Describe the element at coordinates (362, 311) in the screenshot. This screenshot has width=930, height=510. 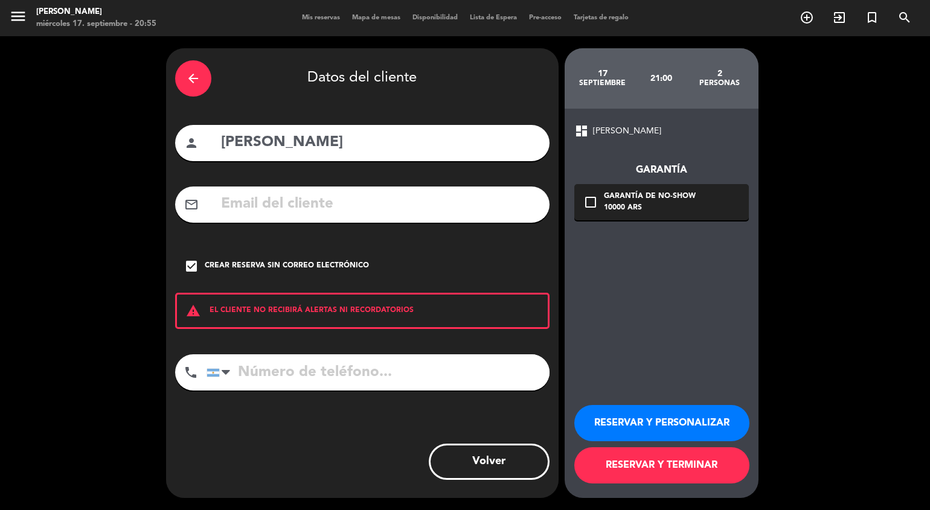
I see `div: EL CLIENTE NO RECIBIRÁ ALERTAS NI RECORDATORIOS` at that location.